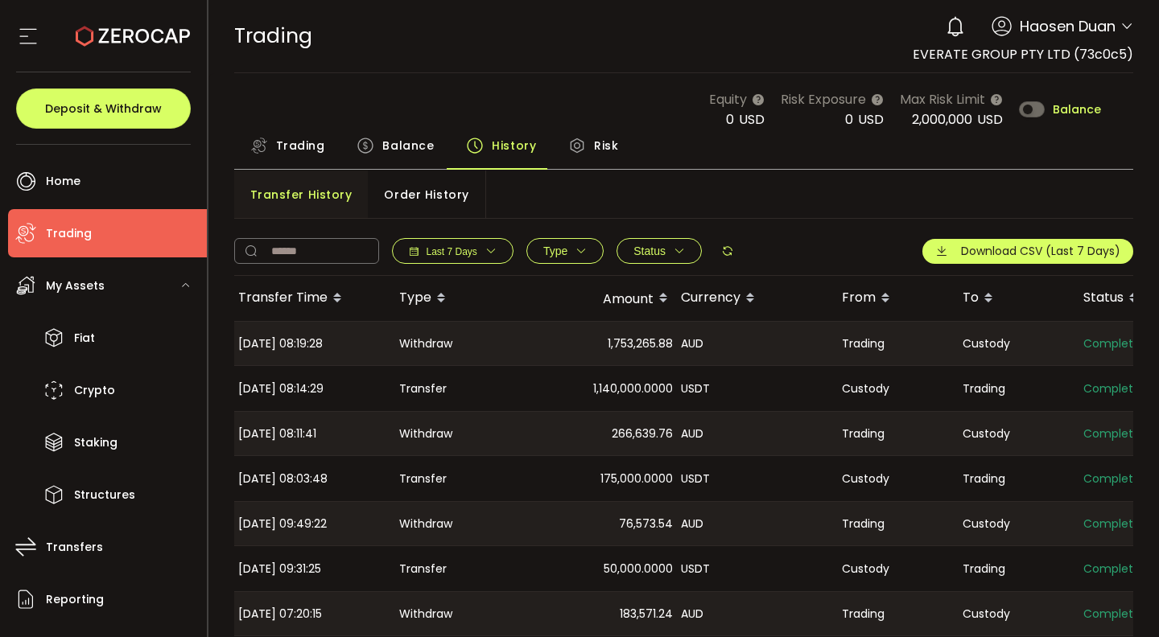  What do you see at coordinates (1023, 54) in the screenshot?
I see `span: EVERATE GROUP PTY LTD (73c0c5)` at bounding box center [1023, 54].